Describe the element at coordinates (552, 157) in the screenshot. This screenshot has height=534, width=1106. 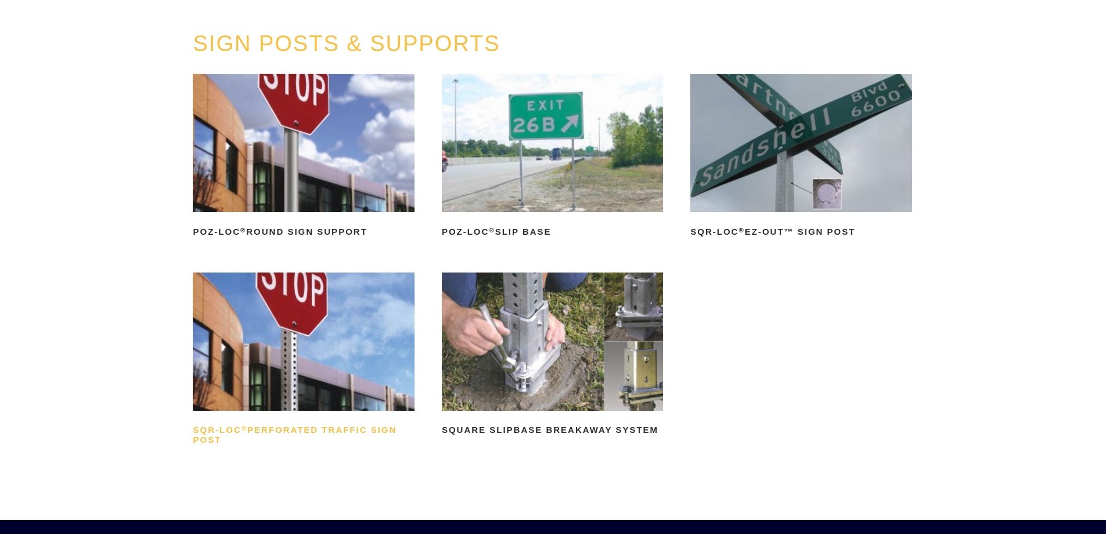
I see `a: POZ-LOC®Slip Base` at that location.